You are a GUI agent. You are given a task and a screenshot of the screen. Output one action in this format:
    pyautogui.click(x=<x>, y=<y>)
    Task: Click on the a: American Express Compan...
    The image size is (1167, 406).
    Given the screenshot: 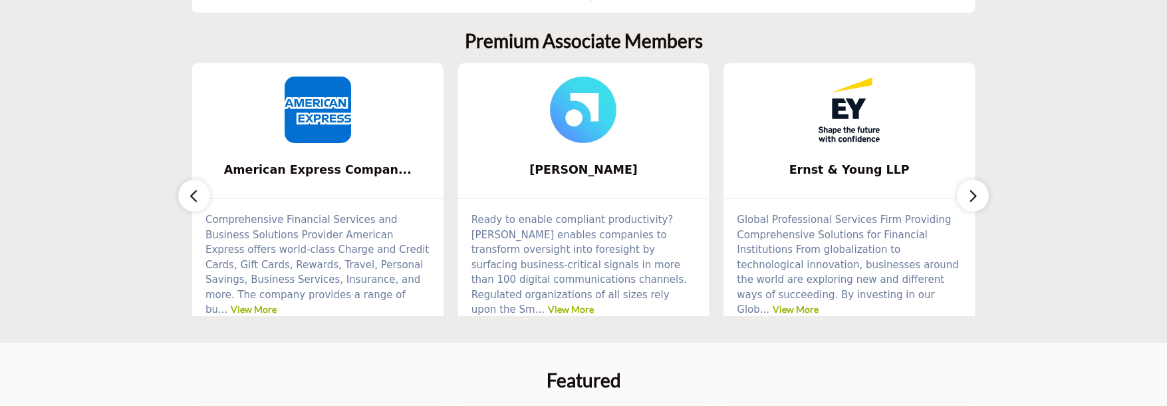 What is the action you would take?
    pyautogui.click(x=318, y=170)
    